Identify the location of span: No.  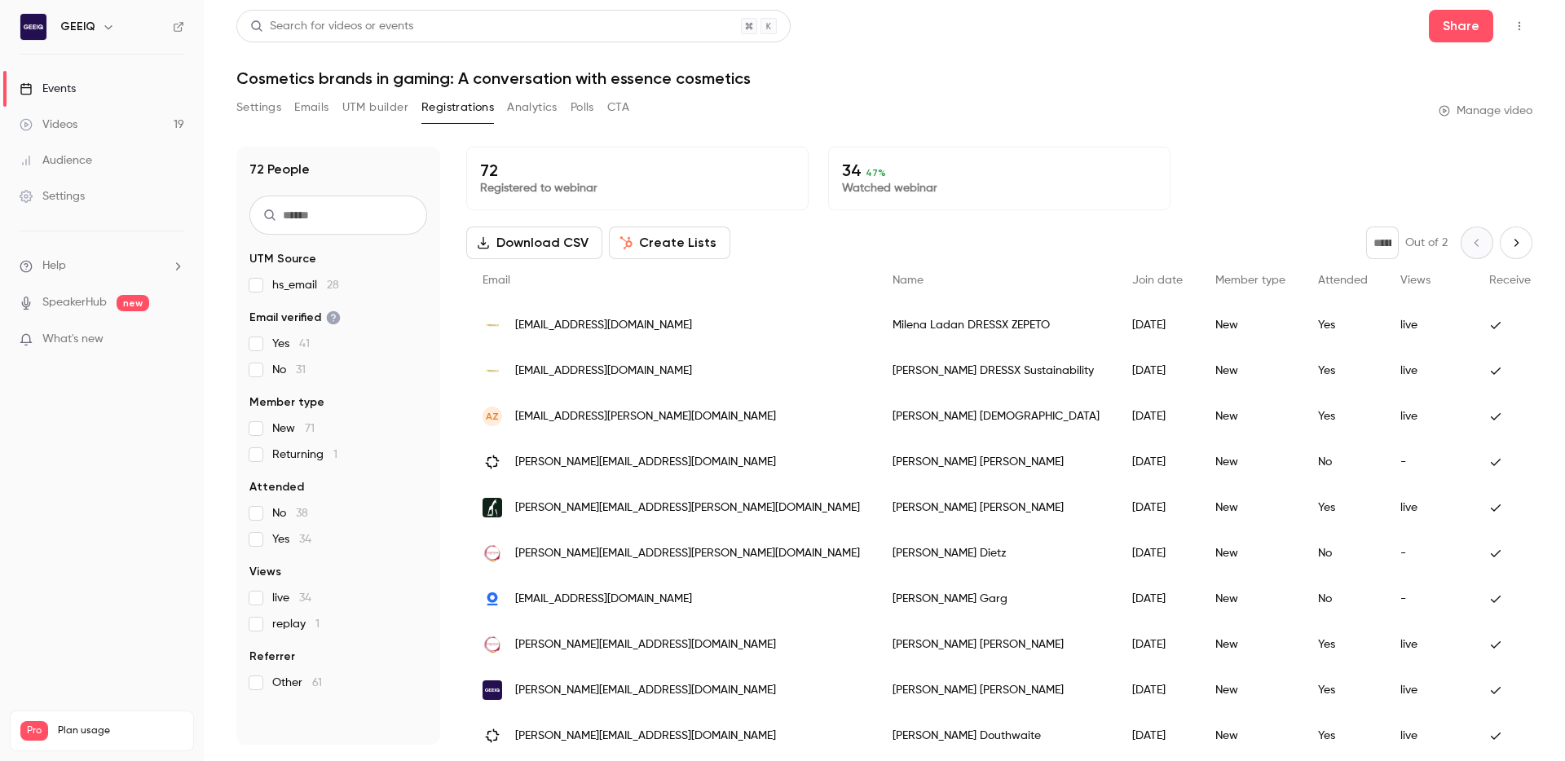
(290, 513).